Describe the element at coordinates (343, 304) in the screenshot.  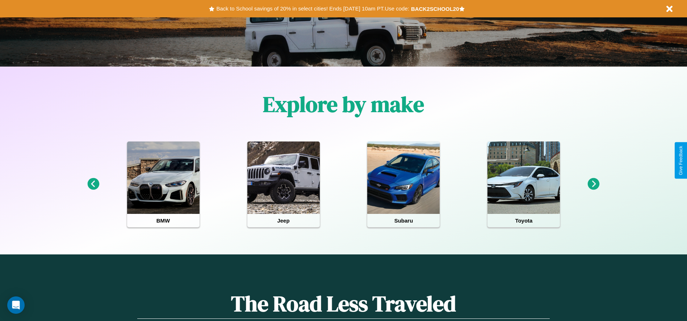
I see `h1: The Road Less Traveled` at that location.